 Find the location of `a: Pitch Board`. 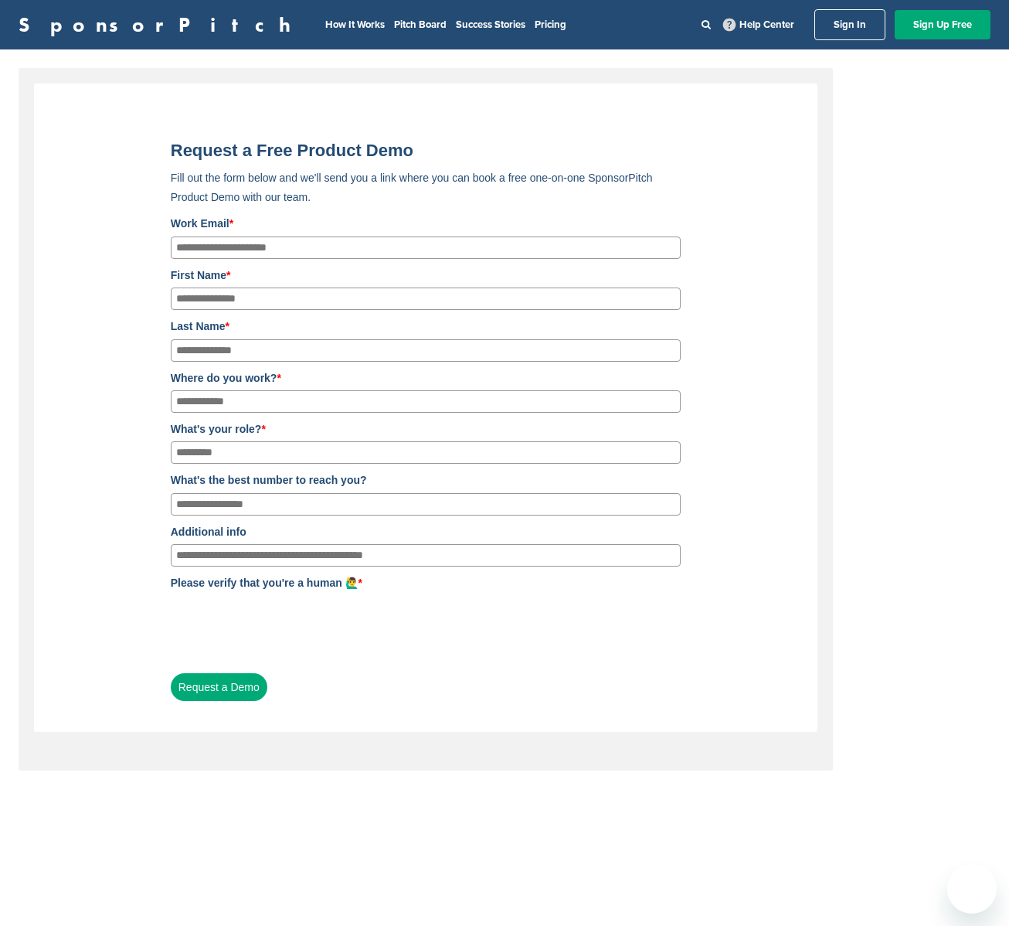

a: Pitch Board is located at coordinates (420, 25).